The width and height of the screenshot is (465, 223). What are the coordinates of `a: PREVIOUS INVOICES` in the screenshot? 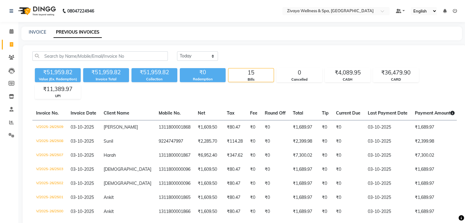 It's located at (78, 32).